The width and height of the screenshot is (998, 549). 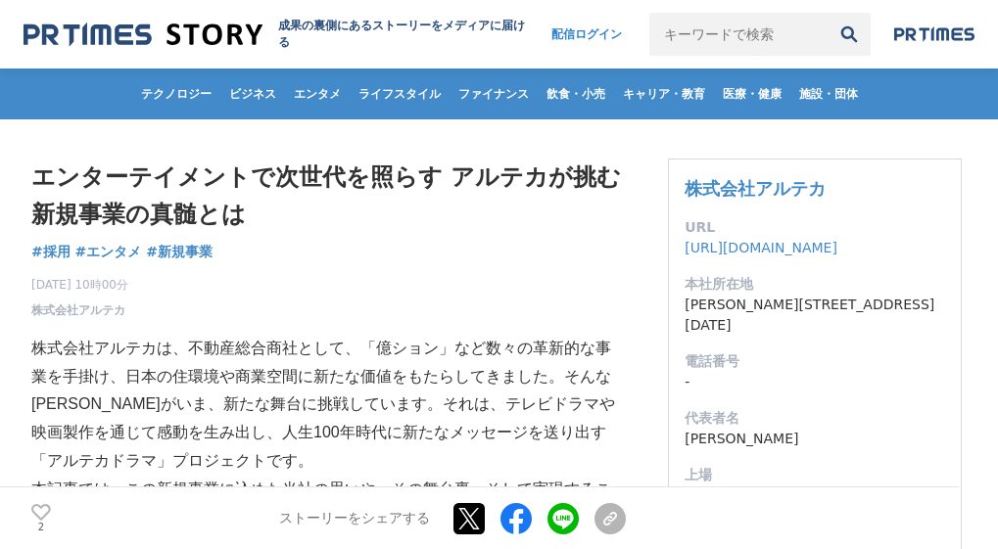 What do you see at coordinates (41, 528) in the screenshot?
I see `p: 2` at bounding box center [41, 528].